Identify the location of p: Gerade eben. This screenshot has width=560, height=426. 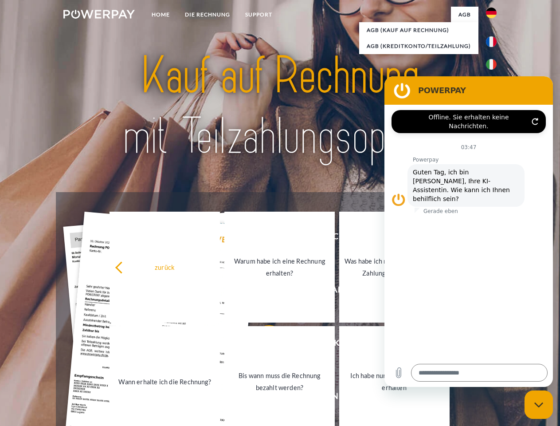
(56, 135).